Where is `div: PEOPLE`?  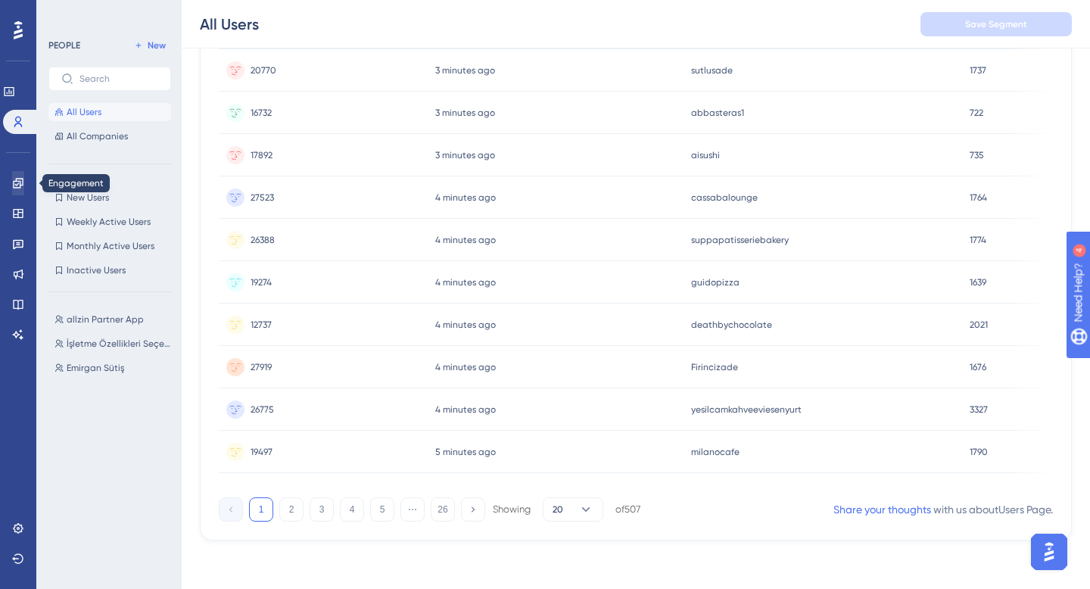 div: PEOPLE is located at coordinates (64, 45).